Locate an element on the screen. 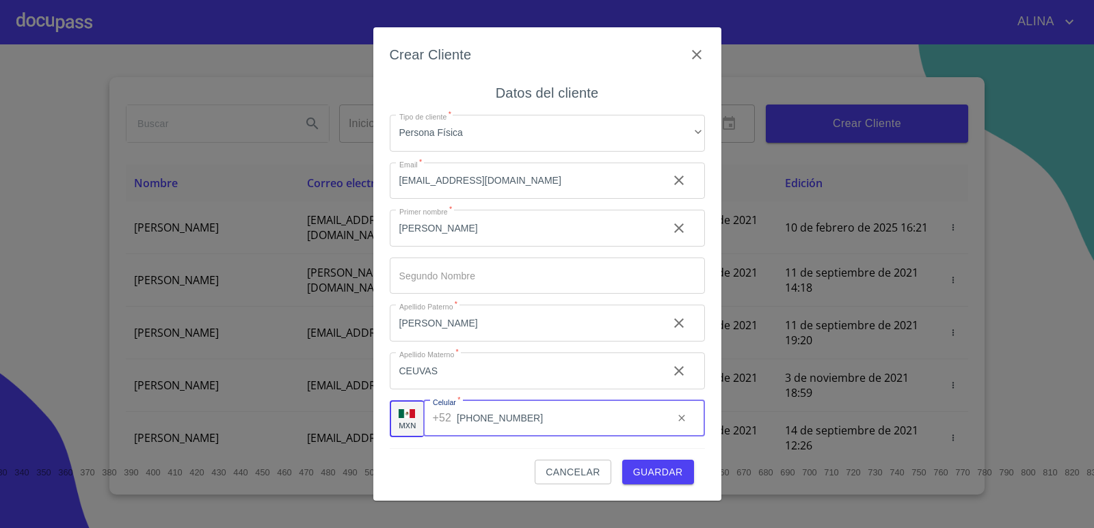 The width and height of the screenshot is (1094, 528). h6: Crear Cliente is located at coordinates (431, 55).